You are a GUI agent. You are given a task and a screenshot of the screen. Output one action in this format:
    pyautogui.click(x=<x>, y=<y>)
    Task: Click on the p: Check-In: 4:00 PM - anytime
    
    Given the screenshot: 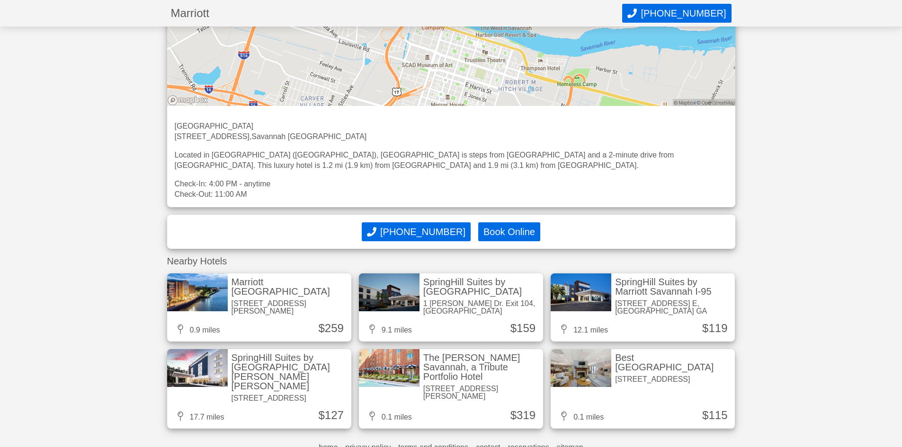 What is the action you would take?
    pyautogui.click(x=451, y=184)
    